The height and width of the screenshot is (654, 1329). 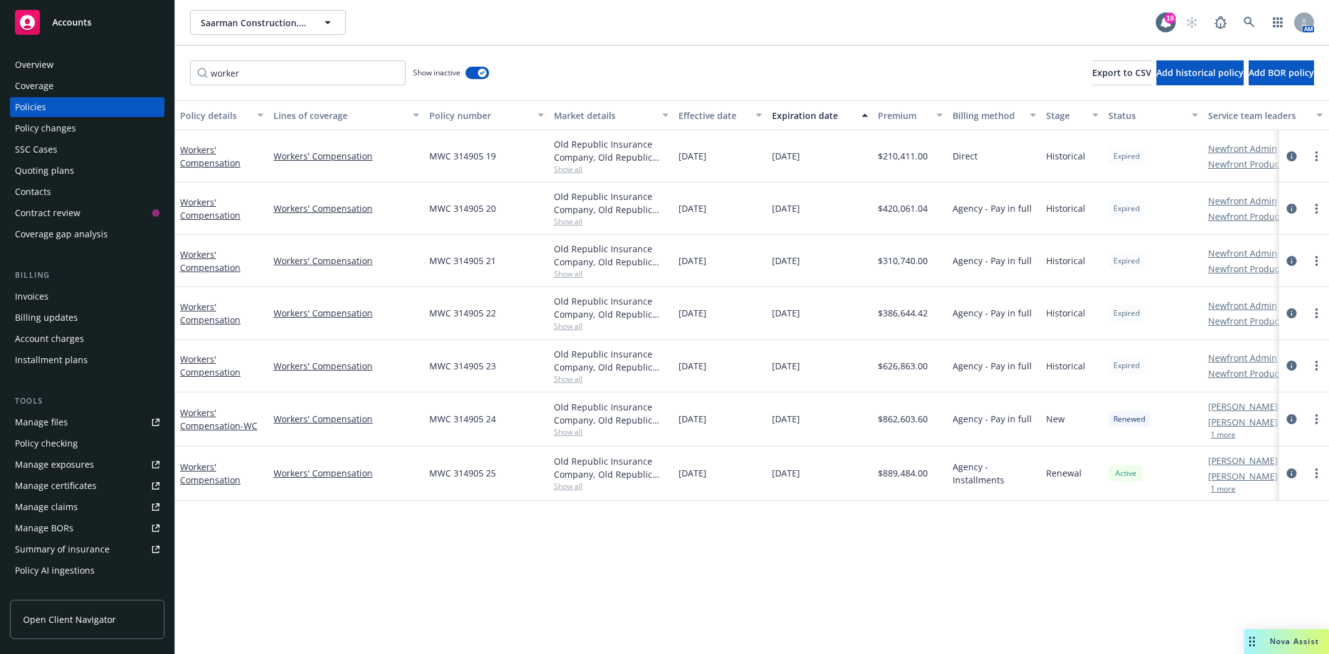 What do you see at coordinates (41, 422) in the screenshot?
I see `div: Manage files` at bounding box center [41, 422].